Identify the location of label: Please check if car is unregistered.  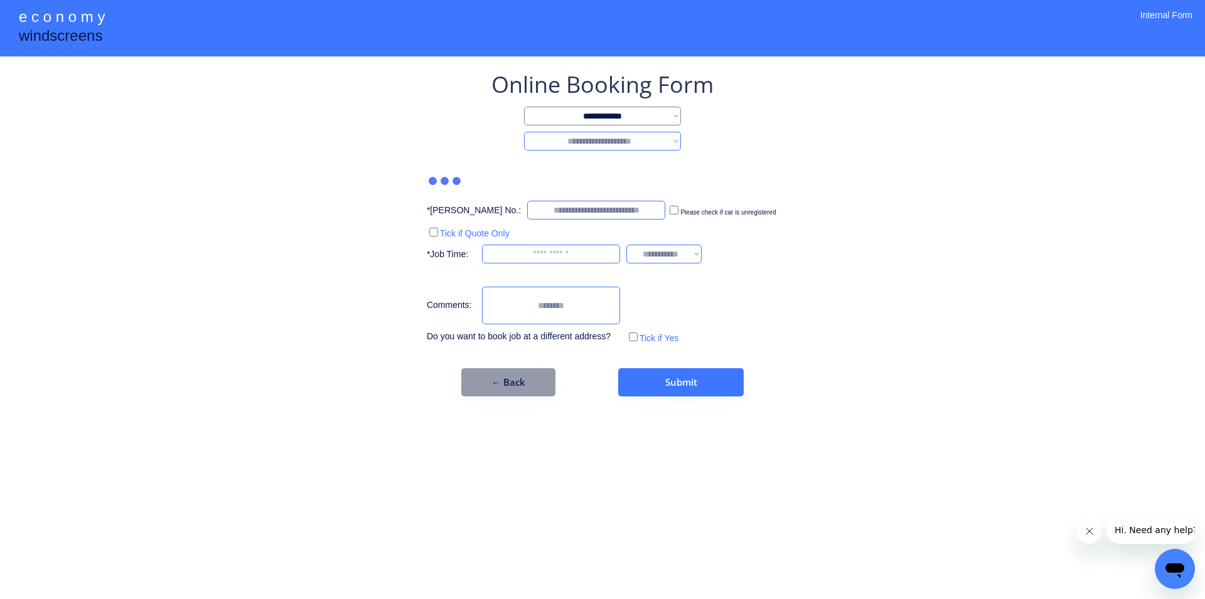
(728, 212).